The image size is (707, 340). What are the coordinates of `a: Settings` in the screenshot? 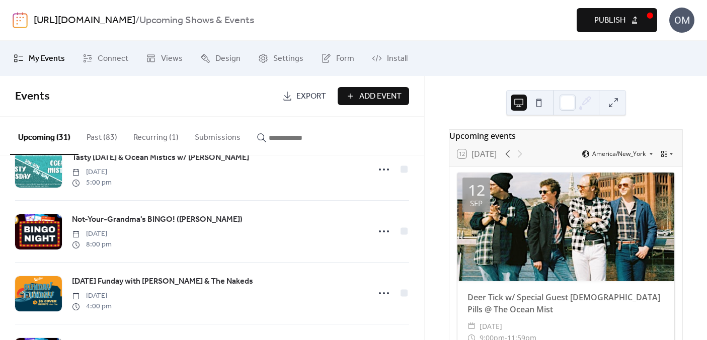 It's located at (281, 58).